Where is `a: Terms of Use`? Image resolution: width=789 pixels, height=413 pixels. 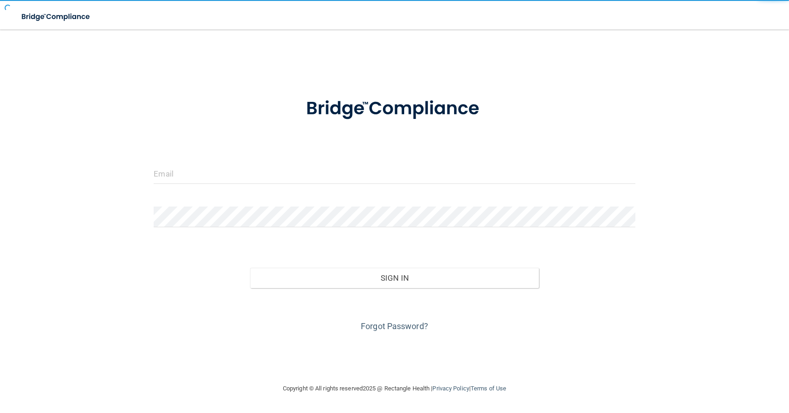 a: Terms of Use is located at coordinates (488, 388).